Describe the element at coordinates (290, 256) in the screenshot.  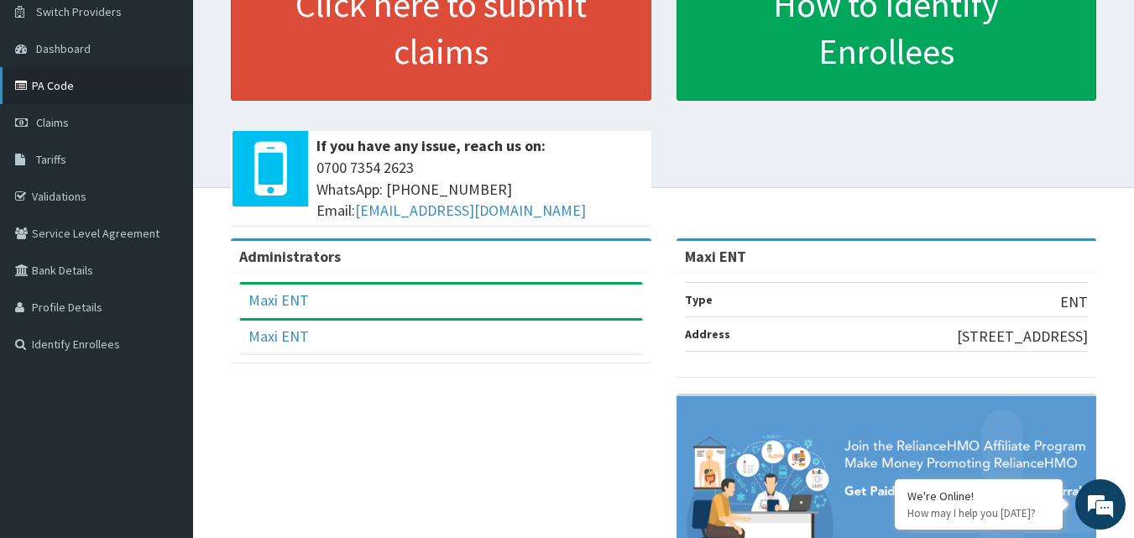
I see `b: Administrators` at that location.